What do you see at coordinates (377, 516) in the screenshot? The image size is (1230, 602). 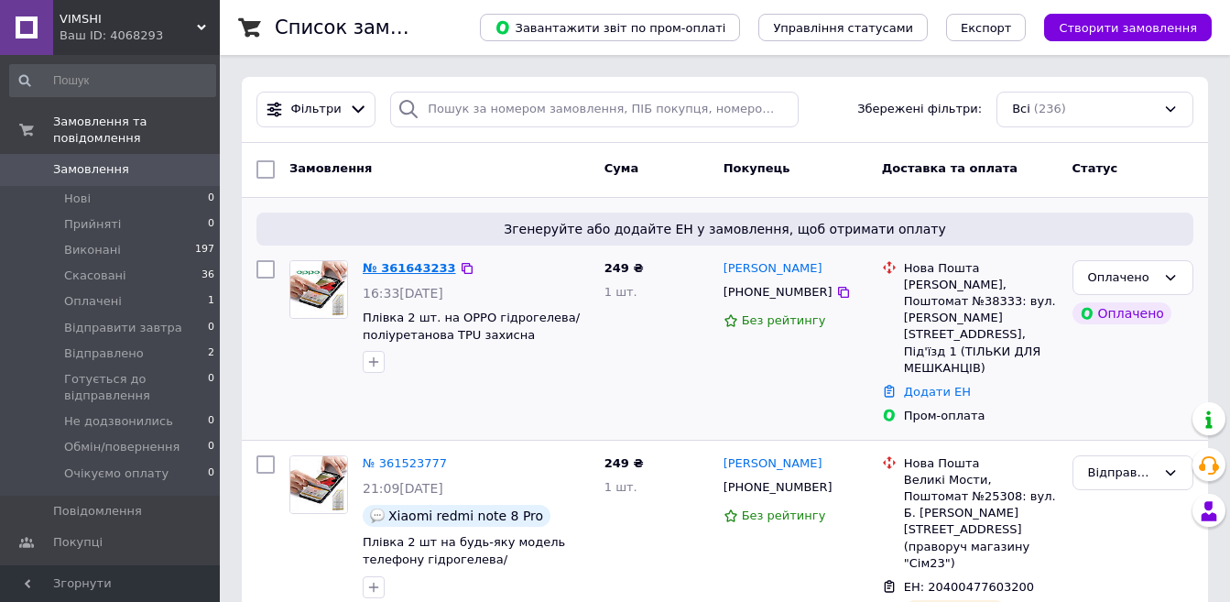 I see `img: :speech_balloon:` at bounding box center [377, 516].